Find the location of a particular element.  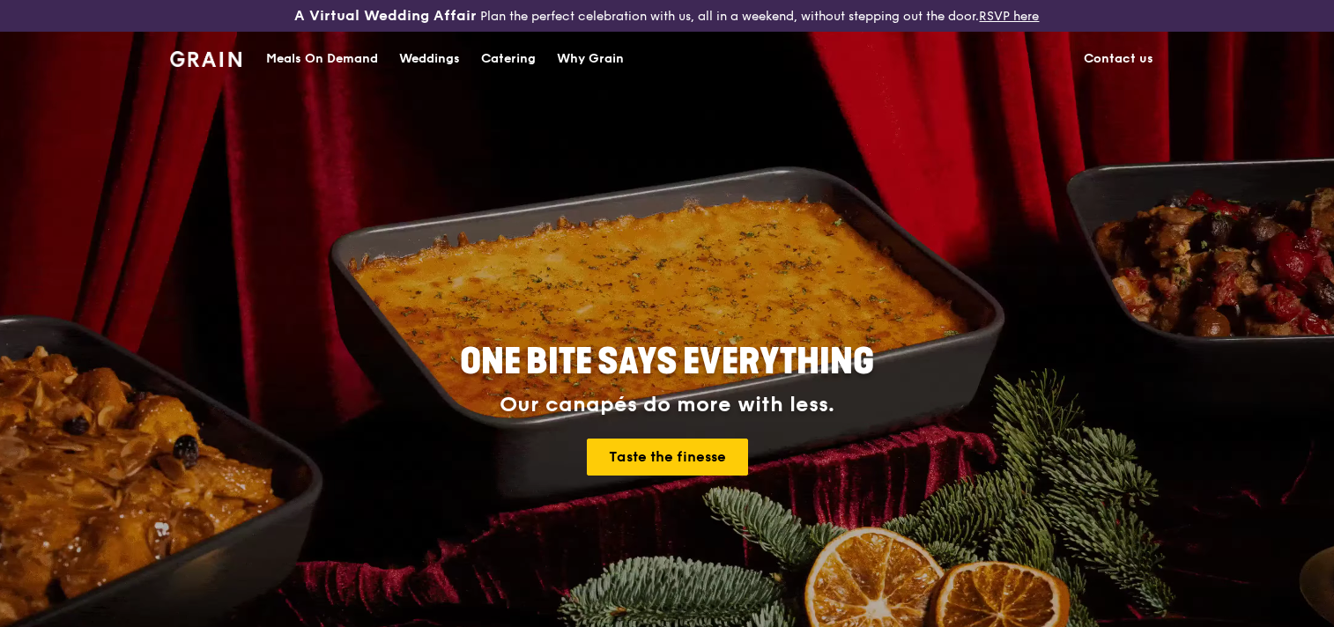

a: Contact us is located at coordinates (1118, 59).